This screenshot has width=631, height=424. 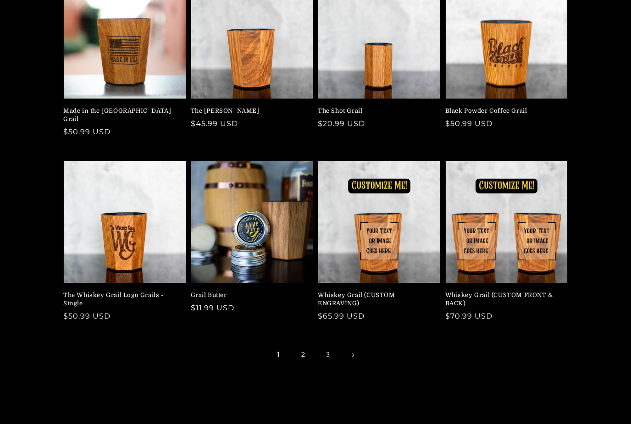 I want to click on a: The Whiskey Grail Logo Grails - Single, so click(x=122, y=300).